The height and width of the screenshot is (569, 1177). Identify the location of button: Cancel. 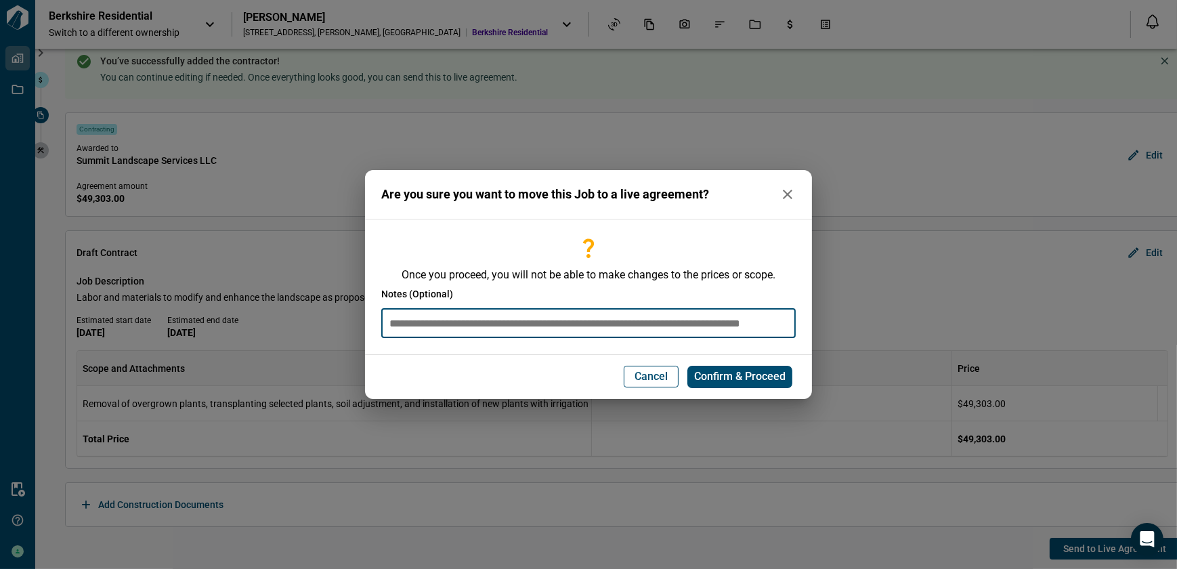
(651, 377).